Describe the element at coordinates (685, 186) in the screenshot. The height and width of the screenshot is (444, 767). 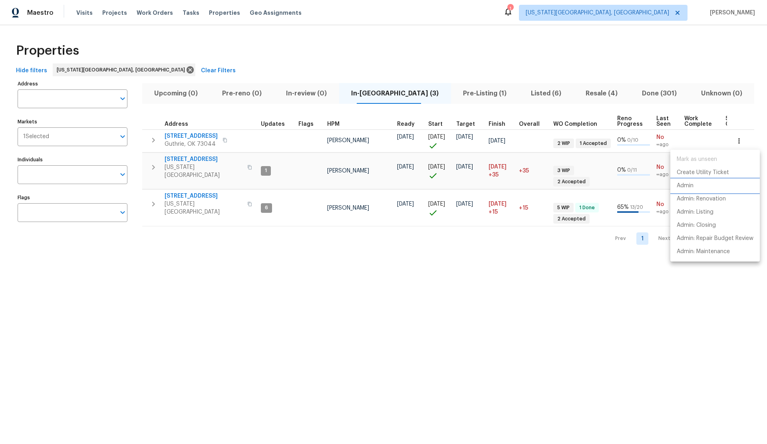
I see `p: Admin` at that location.